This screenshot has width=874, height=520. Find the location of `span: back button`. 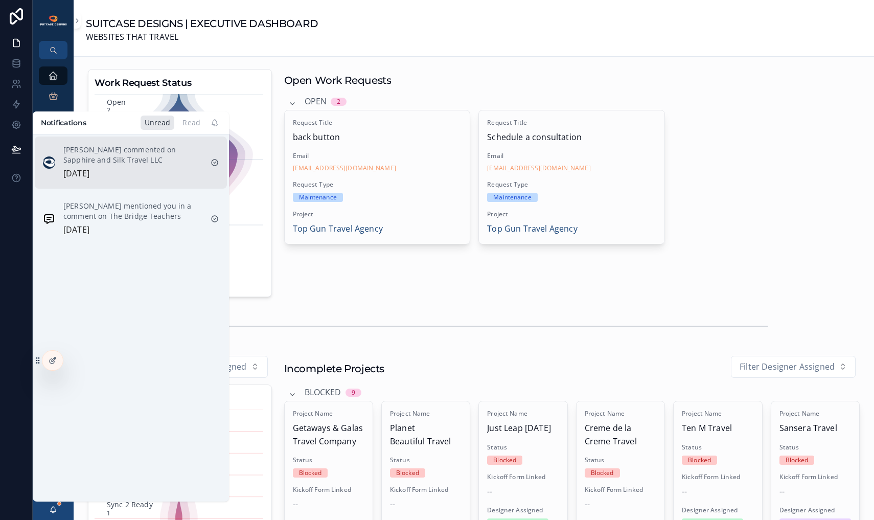

span: back button is located at coordinates (377, 137).